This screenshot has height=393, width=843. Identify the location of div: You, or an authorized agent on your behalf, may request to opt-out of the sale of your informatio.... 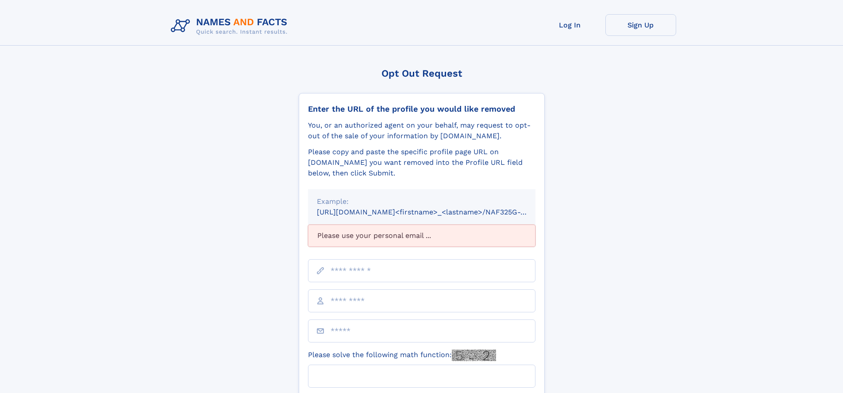
(422, 131).